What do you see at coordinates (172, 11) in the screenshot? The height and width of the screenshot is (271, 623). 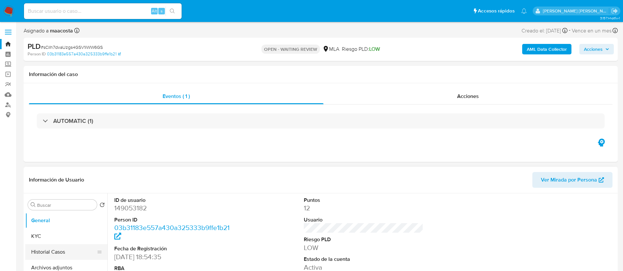 I see `button: search-icon` at bounding box center [172, 11].